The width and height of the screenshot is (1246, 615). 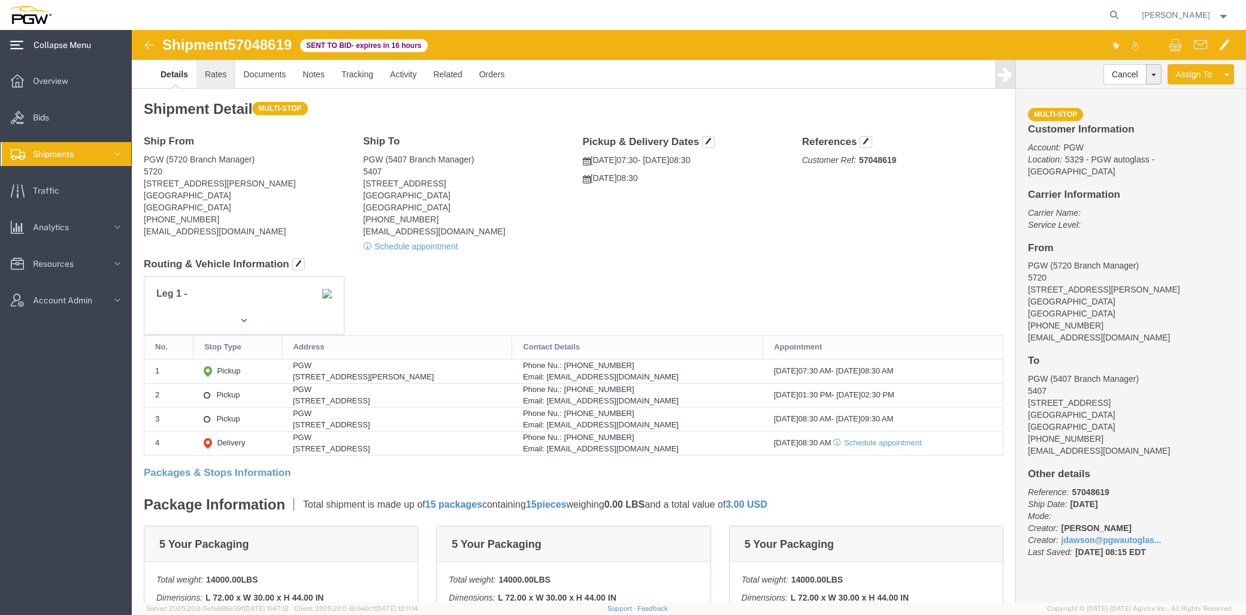 I want to click on span: Collapse Menu, so click(x=67, y=45).